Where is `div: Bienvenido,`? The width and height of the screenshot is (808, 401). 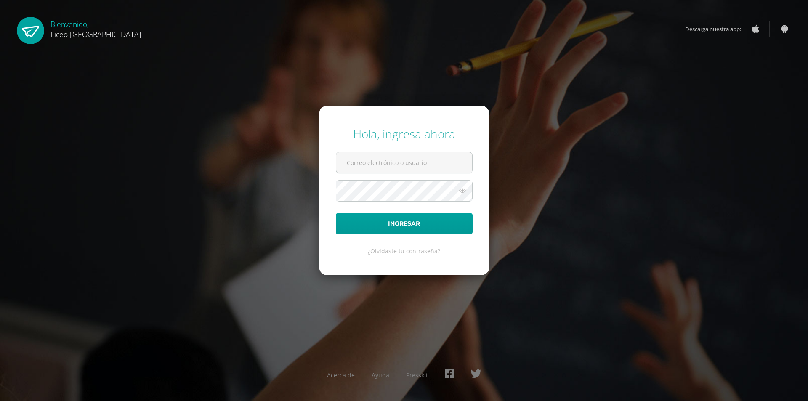
div: Bienvenido, is located at coordinates (96, 28).